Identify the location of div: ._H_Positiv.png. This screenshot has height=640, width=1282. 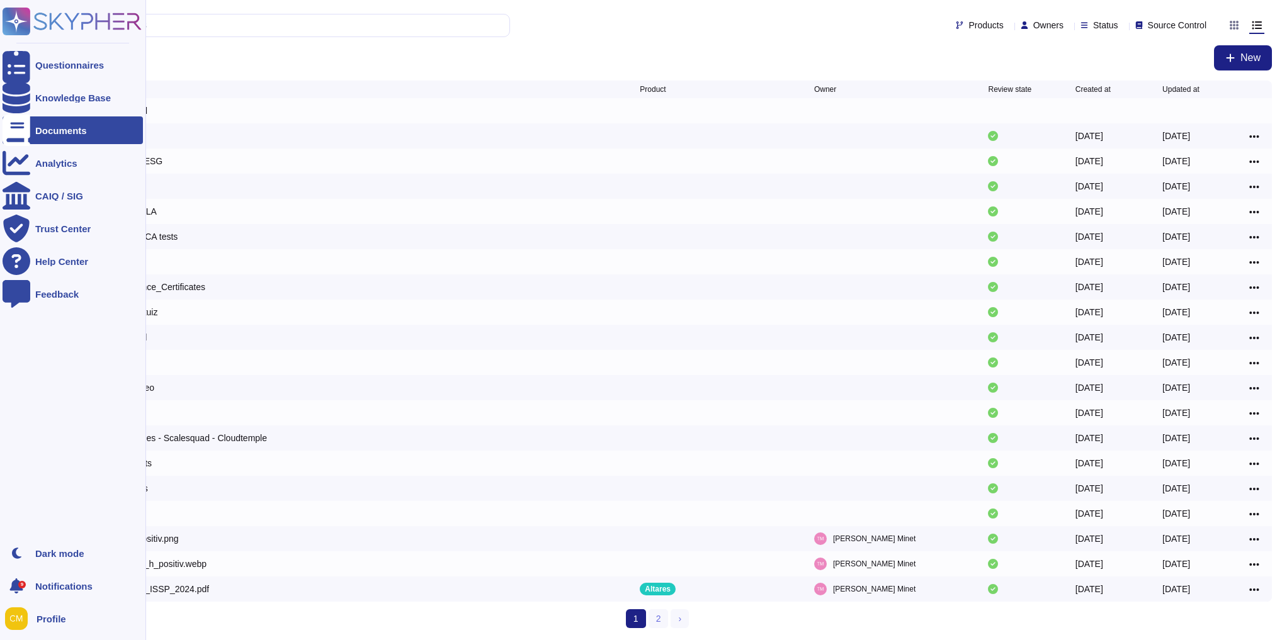
(148, 539).